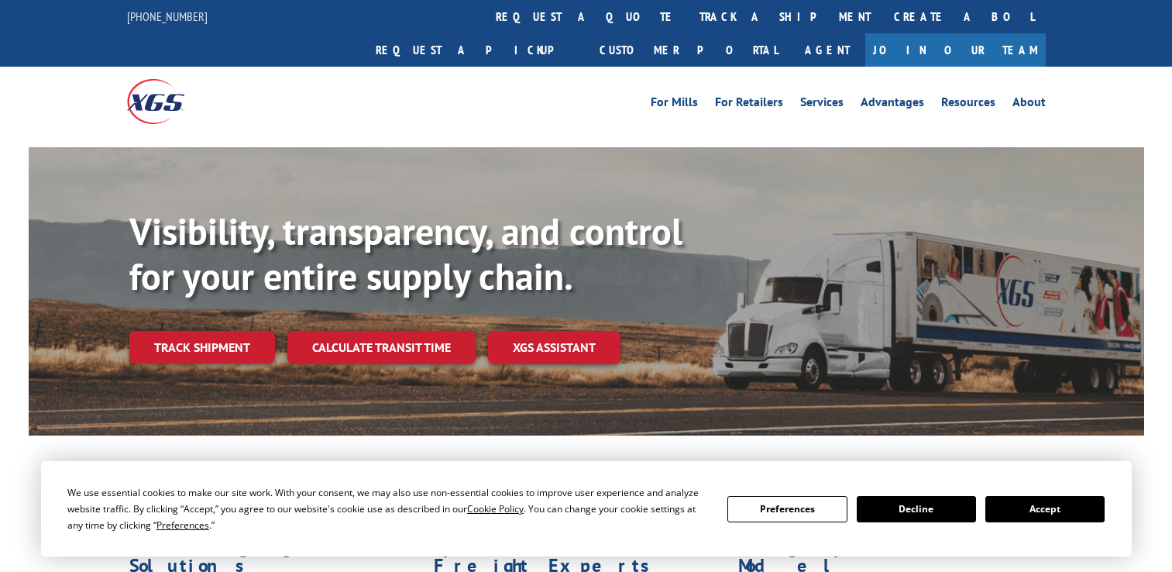 The height and width of the screenshot is (572, 1172). I want to click on a: About, so click(1029, 105).